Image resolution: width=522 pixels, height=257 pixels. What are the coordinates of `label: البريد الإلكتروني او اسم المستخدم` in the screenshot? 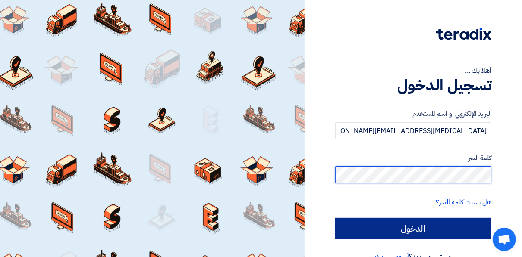 It's located at (413, 114).